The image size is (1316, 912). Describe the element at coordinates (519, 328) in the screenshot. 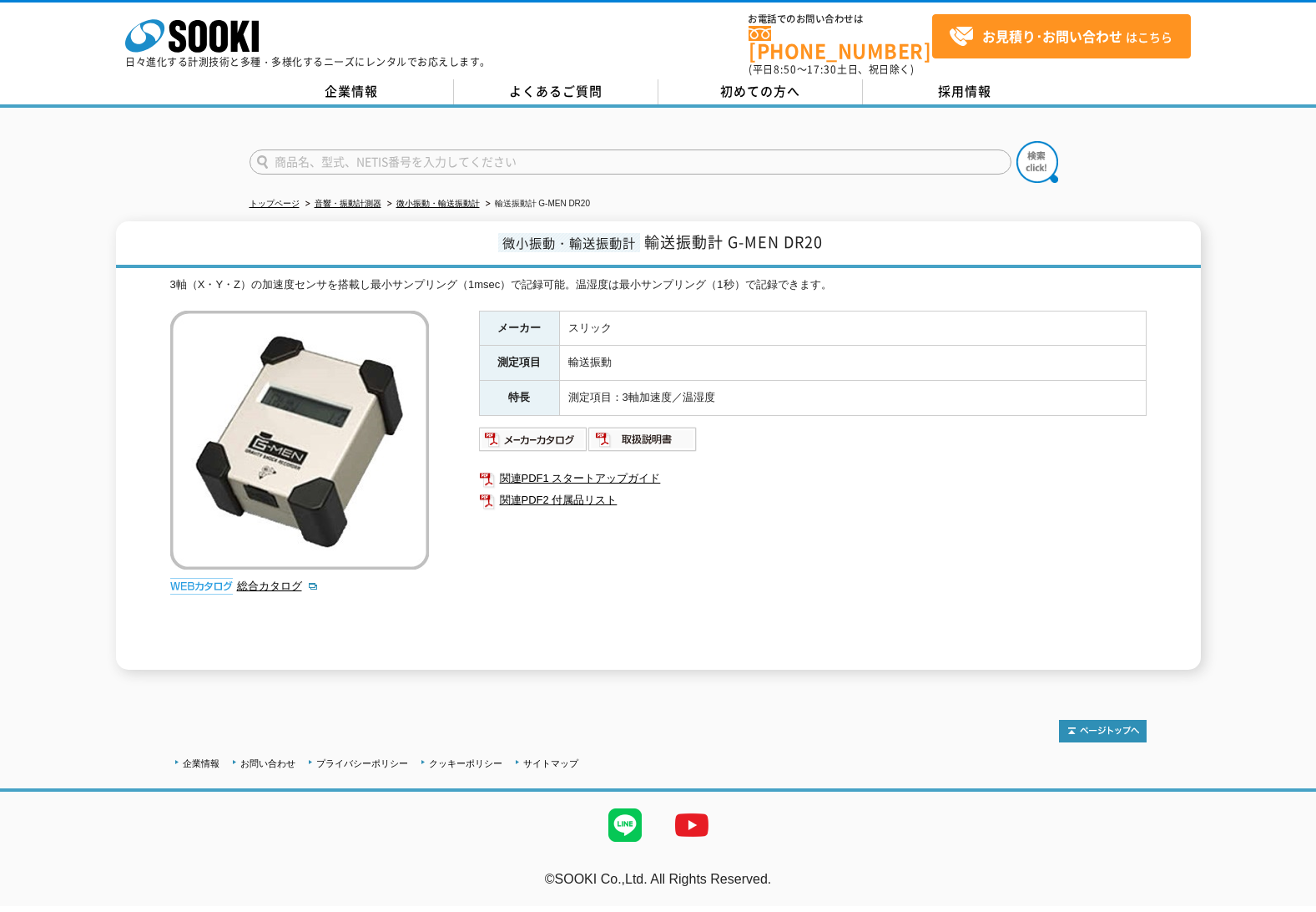

I see `th: メーカー` at that location.